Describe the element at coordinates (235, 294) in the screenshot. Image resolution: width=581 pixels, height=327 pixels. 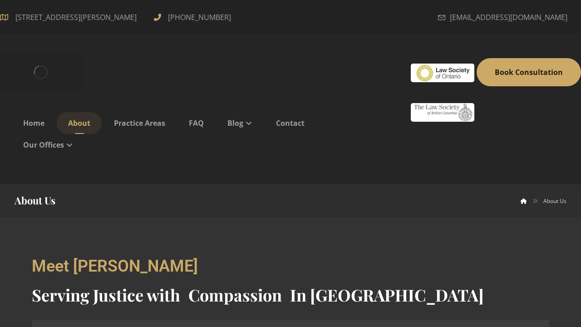
I see `b: Compassion` at that location.